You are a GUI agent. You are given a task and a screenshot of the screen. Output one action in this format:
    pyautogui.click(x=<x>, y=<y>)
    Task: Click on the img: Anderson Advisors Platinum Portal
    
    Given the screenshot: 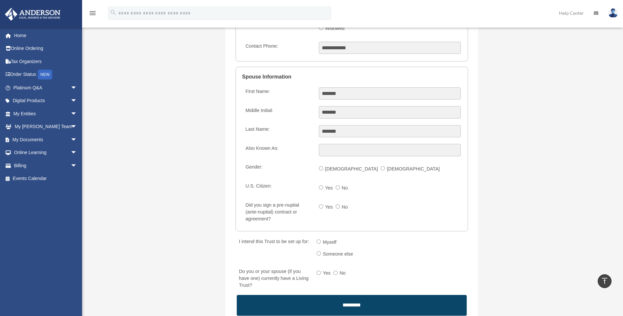 What is the action you would take?
    pyautogui.click(x=33, y=14)
    